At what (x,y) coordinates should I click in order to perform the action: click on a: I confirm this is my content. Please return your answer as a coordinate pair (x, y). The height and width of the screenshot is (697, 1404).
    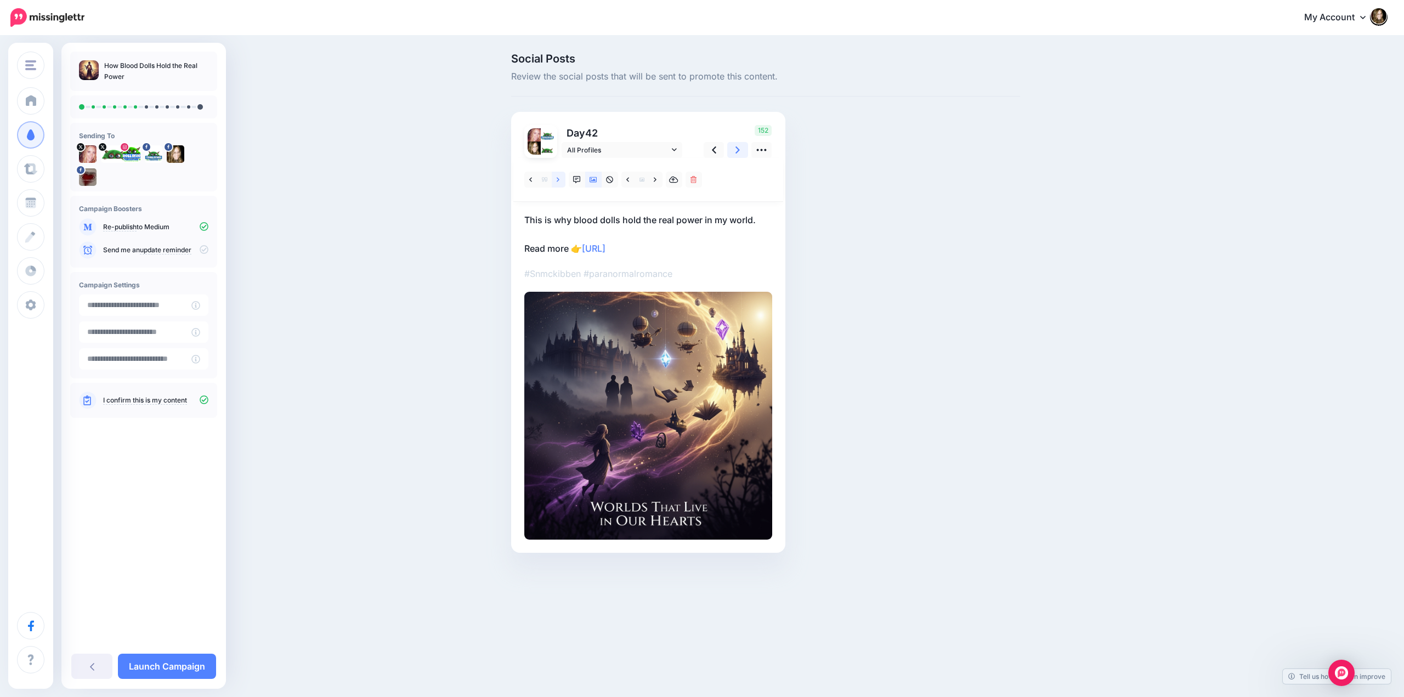
    Looking at the image, I should click on (145, 400).